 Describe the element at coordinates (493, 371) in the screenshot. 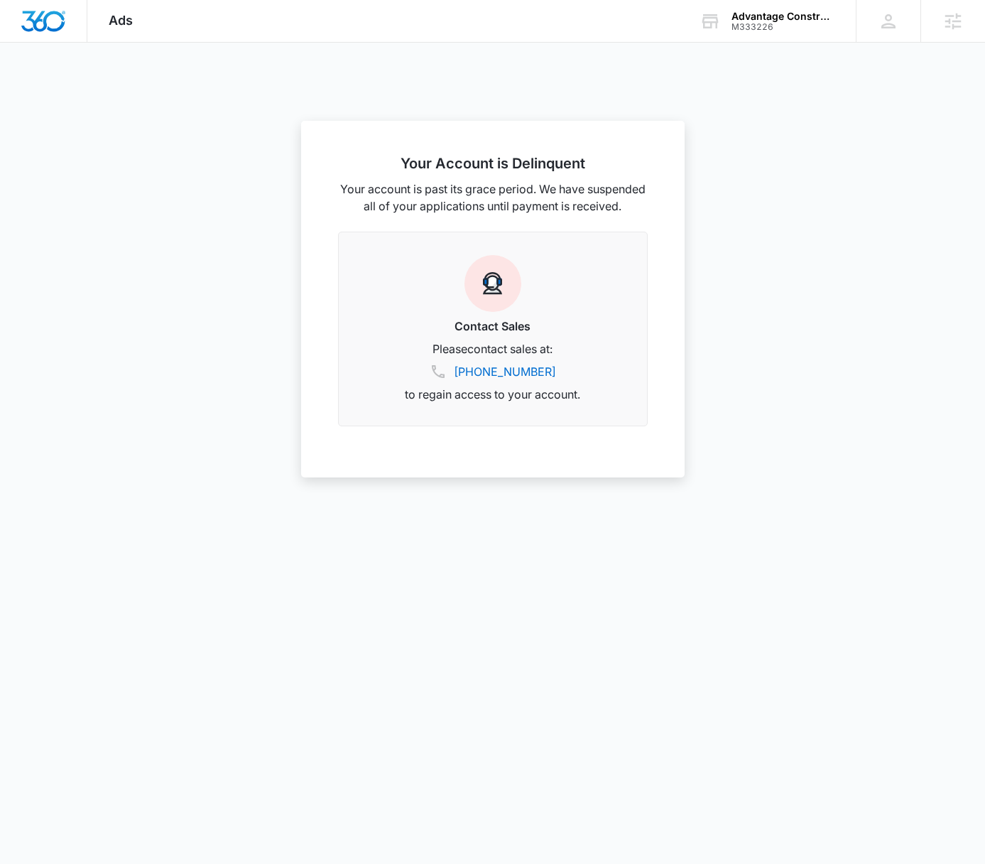

I see `p: Please contact sales at: to regain access to your account.` at that location.